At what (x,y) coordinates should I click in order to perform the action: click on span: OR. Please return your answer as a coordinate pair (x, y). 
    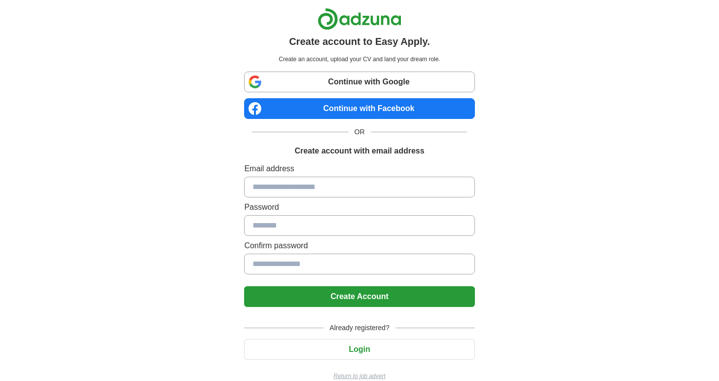
    Looking at the image, I should click on (360, 132).